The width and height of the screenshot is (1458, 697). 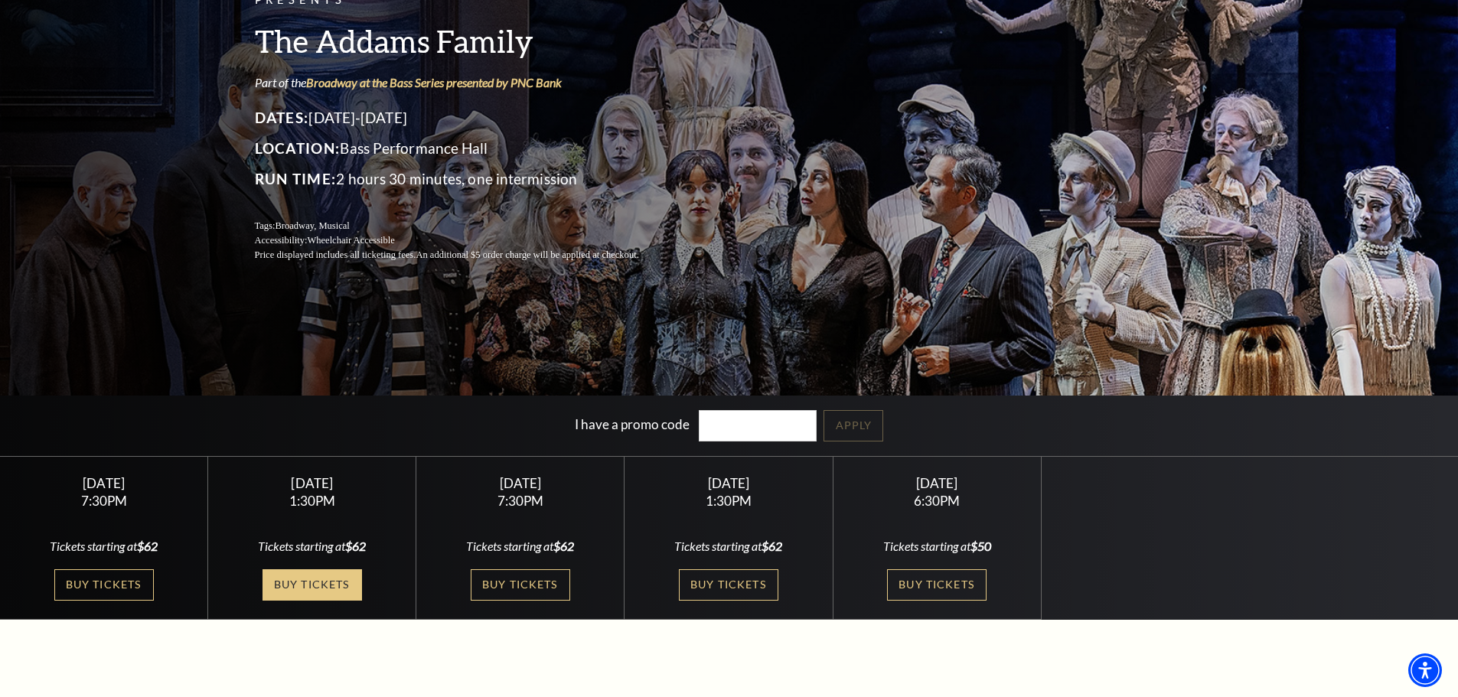 I want to click on span: Wheelchair Accessible, so click(x=351, y=240).